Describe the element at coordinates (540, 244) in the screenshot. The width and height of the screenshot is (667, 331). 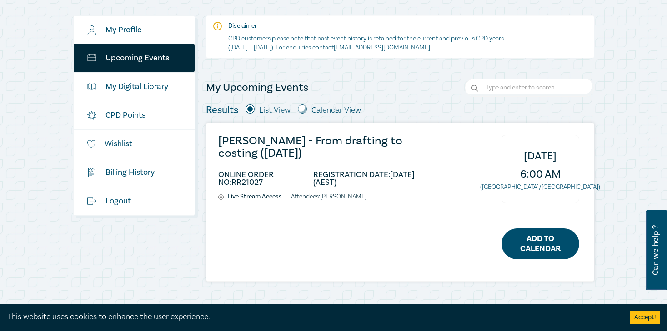
I see `a: Add to Calendar` at that location.